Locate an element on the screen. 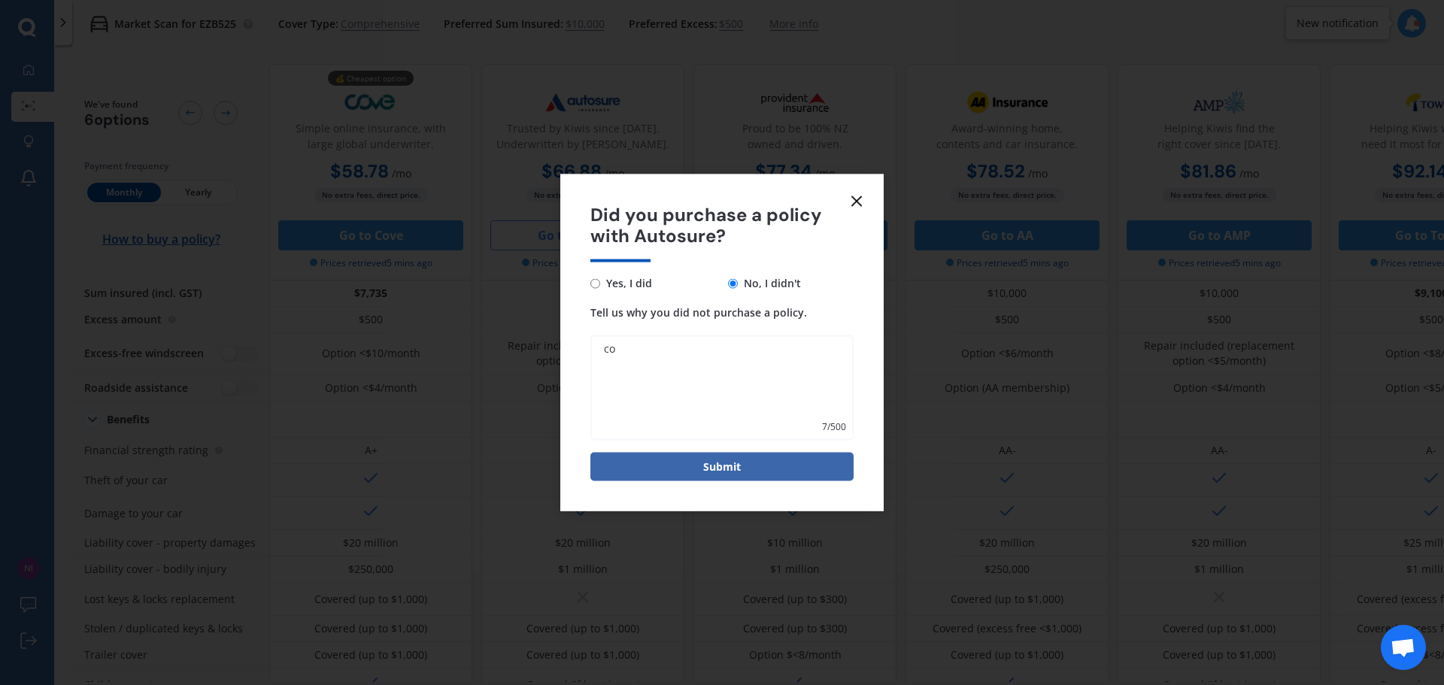 The height and width of the screenshot is (685, 1444). input: Yes, I did is located at coordinates (595, 283).